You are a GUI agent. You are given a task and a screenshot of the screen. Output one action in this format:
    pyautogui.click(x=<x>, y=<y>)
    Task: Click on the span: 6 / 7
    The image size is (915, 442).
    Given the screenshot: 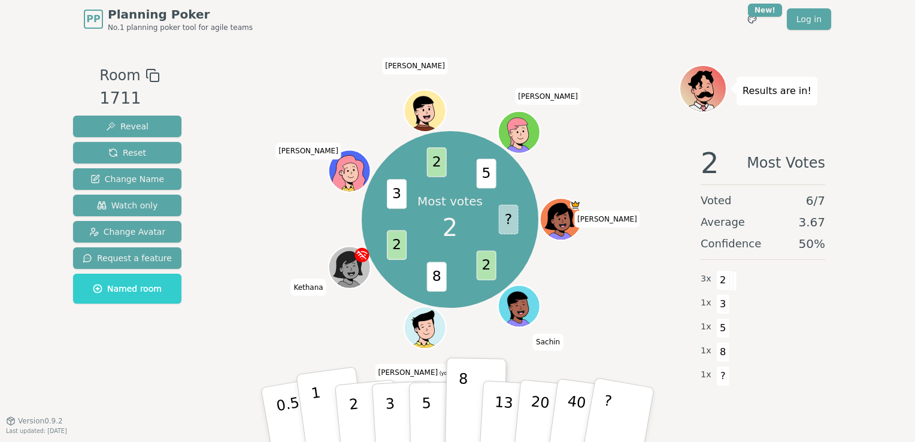 What is the action you would take?
    pyautogui.click(x=816, y=201)
    